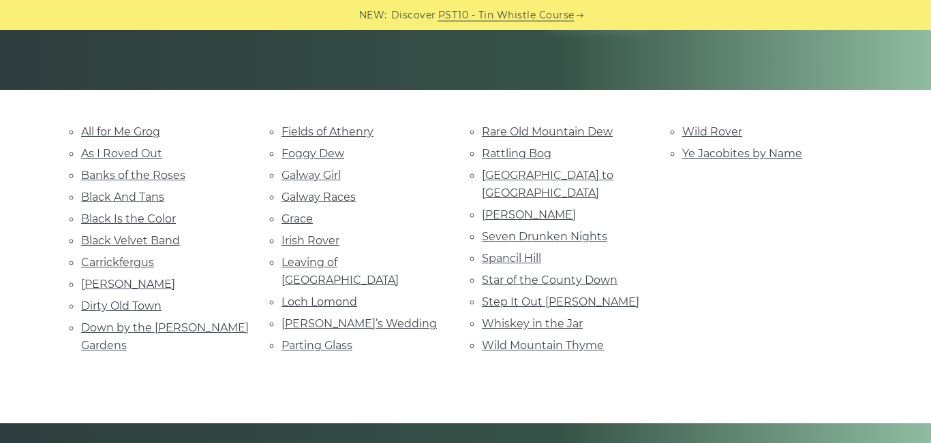  What do you see at coordinates (313, 153) in the screenshot?
I see `a: Foggy Dew` at bounding box center [313, 153].